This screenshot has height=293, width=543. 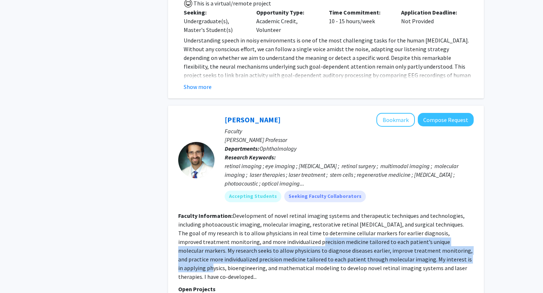 I want to click on p: Time Commitment:, so click(x=359, y=12).